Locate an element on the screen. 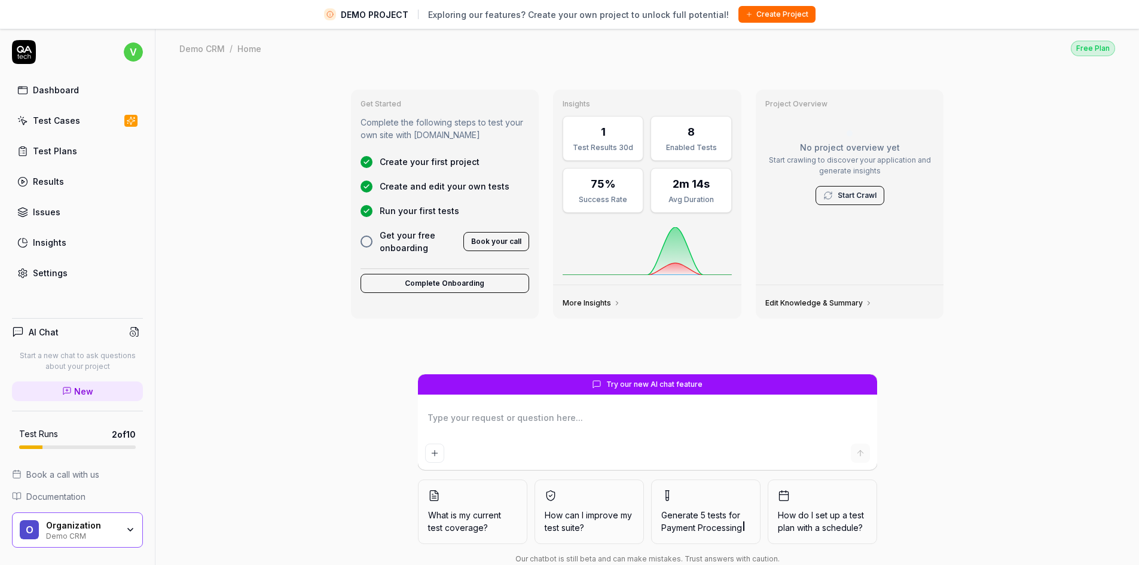  span: Book a call with us is located at coordinates (63, 474).